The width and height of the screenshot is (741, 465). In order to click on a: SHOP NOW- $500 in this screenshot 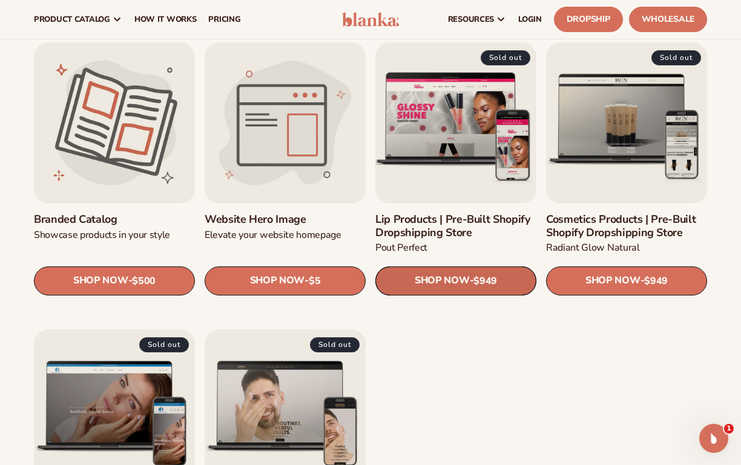, I will do `click(114, 281)`.